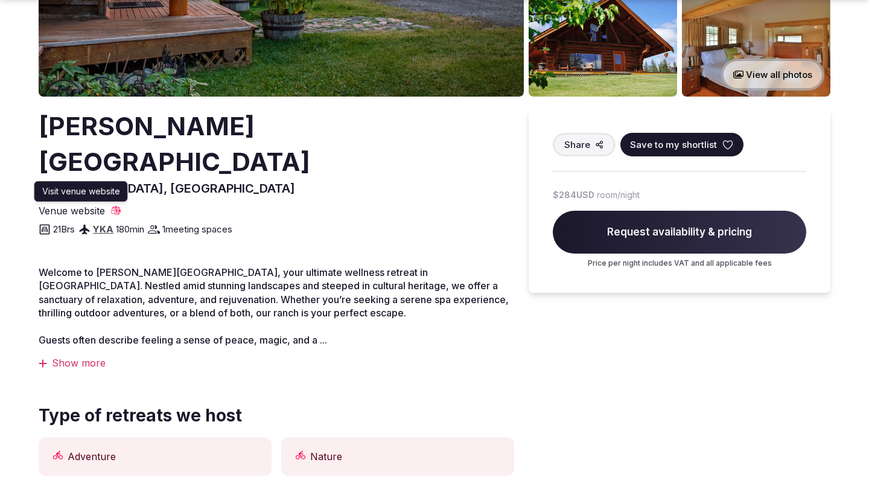  What do you see at coordinates (577, 144) in the screenshot?
I see `span: Share` at bounding box center [577, 144].